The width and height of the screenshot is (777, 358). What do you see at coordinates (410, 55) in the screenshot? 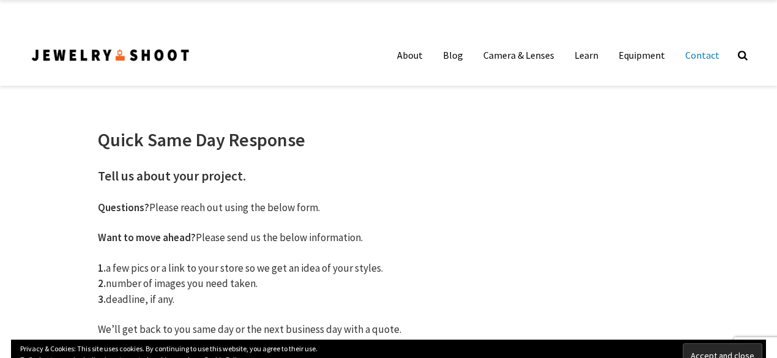
I see `a: About` at bounding box center [410, 55].